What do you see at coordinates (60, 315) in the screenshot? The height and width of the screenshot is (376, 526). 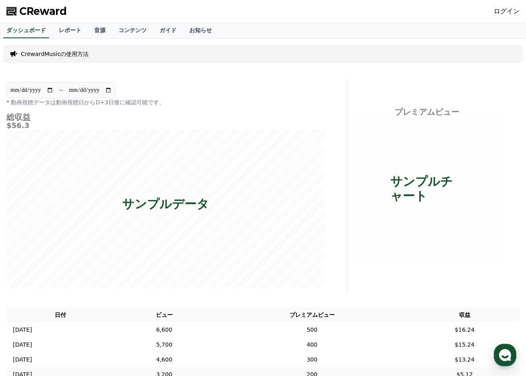 I see `th: 日付` at bounding box center [60, 315].